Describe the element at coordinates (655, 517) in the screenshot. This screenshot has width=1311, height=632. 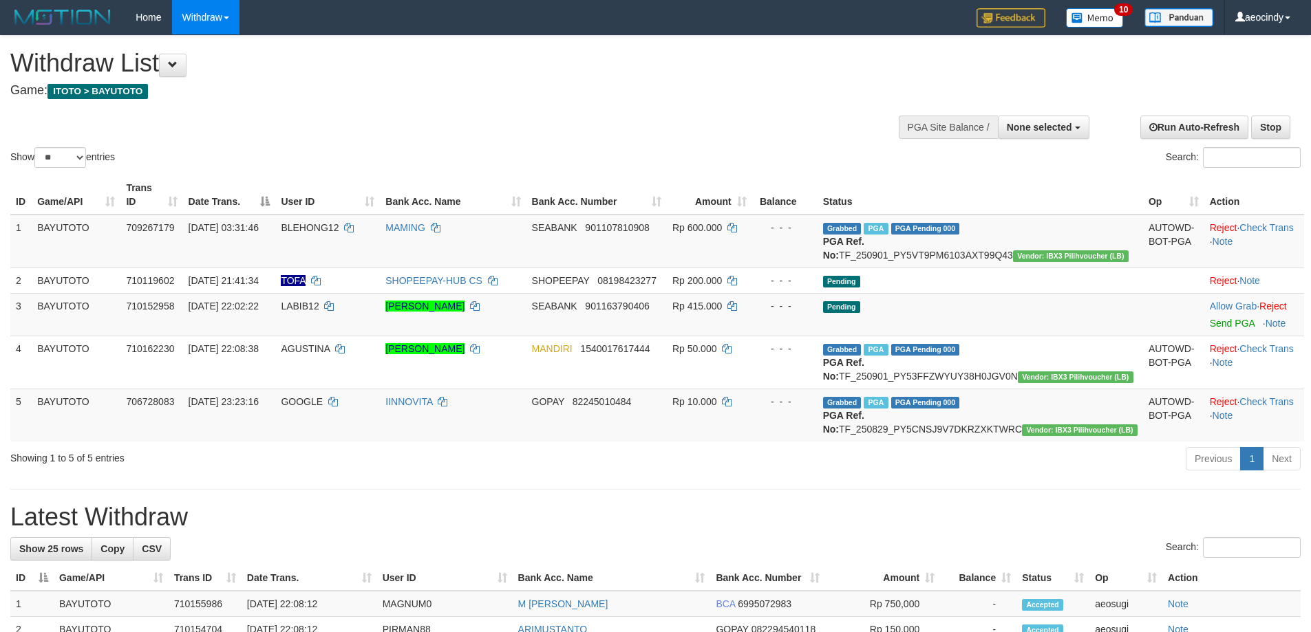
I see `h1: Latest Withdraw` at that location.